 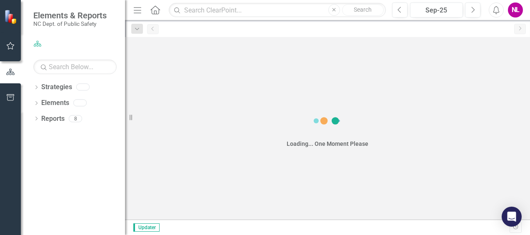 What do you see at coordinates (436, 10) in the screenshot?
I see `button: Sep-25` at bounding box center [436, 10].